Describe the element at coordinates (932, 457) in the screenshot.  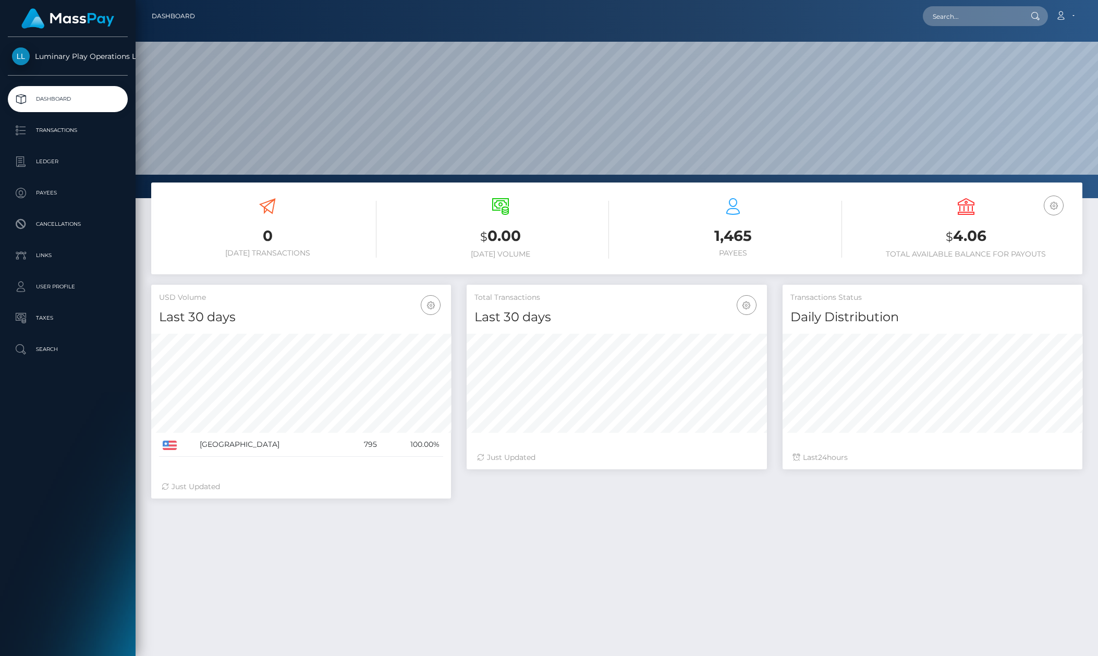
I see `div: Last hours` at that location.